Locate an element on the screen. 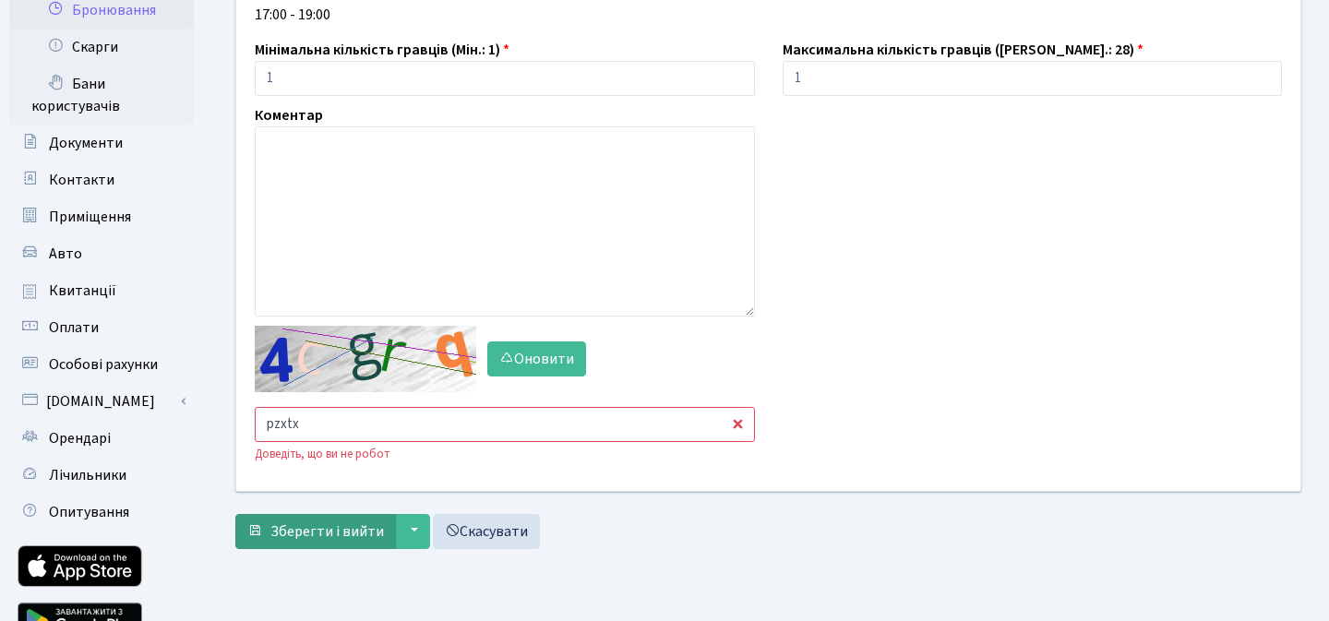 The height and width of the screenshot is (621, 1329). a: Скарги is located at coordinates (102, 47).